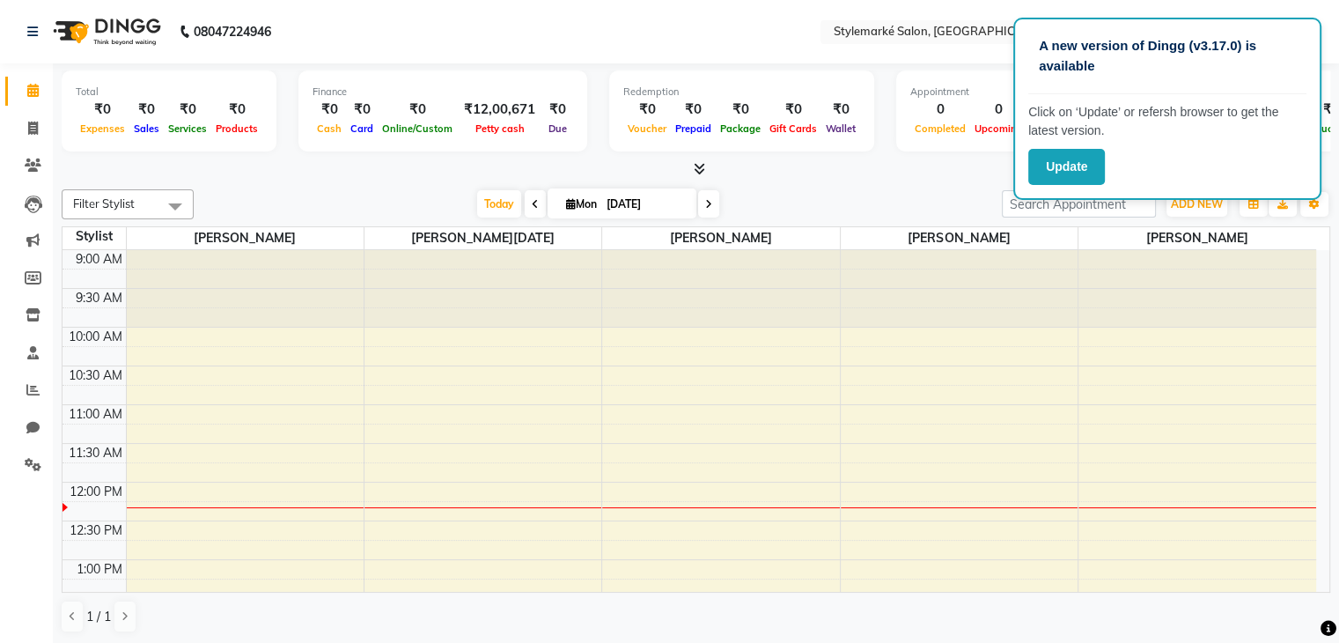 The height and width of the screenshot is (643, 1339). I want to click on span: Voucher, so click(647, 129).